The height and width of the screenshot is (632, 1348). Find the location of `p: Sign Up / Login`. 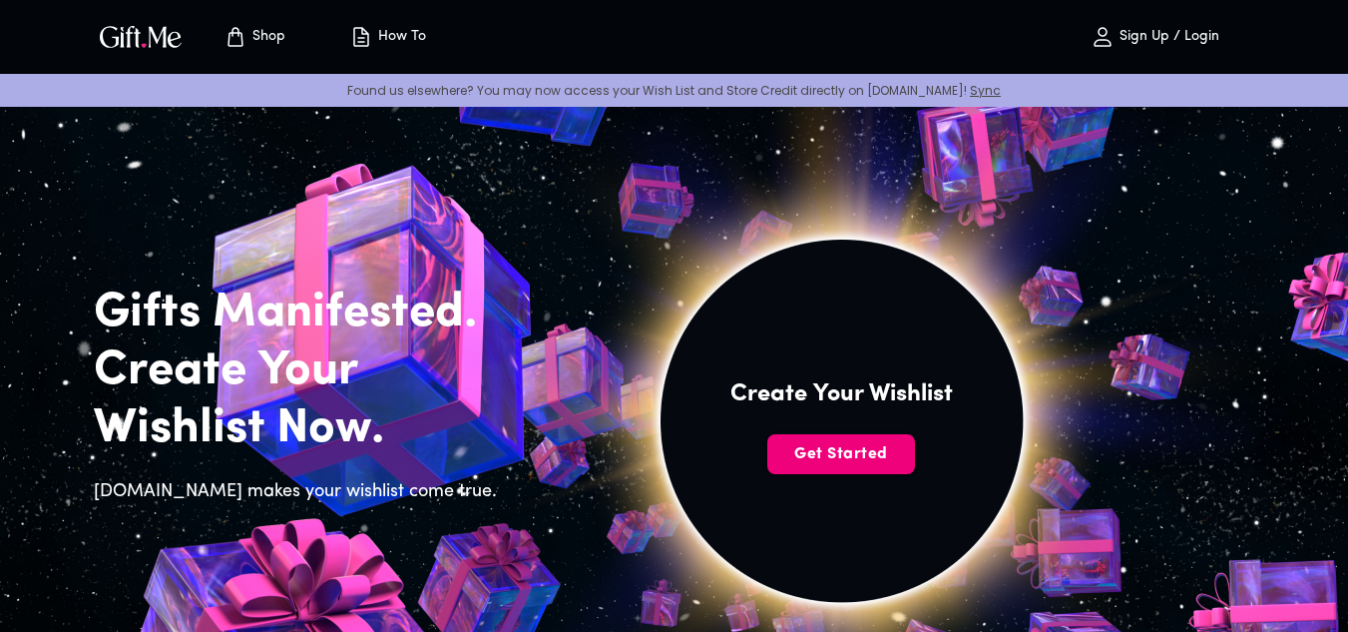

p: Sign Up / Login is located at coordinates (1166, 37).